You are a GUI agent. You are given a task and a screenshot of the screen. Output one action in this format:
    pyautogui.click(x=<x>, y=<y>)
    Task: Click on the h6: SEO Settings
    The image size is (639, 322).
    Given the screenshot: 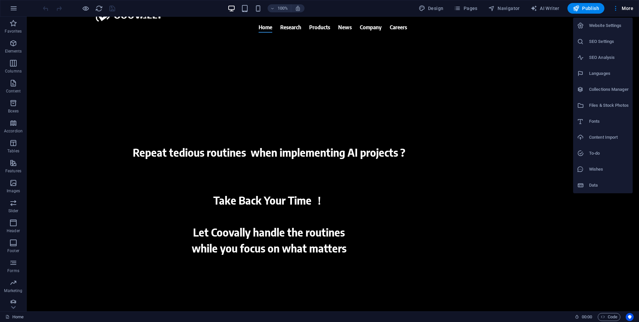 What is the action you would take?
    pyautogui.click(x=608, y=42)
    